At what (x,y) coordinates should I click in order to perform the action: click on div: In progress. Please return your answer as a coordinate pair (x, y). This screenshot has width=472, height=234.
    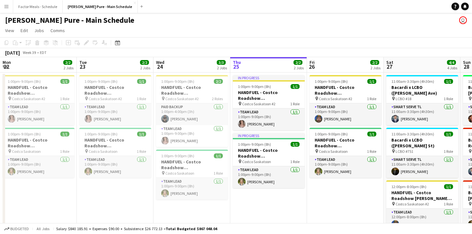
    Looking at the image, I should click on (269, 136).